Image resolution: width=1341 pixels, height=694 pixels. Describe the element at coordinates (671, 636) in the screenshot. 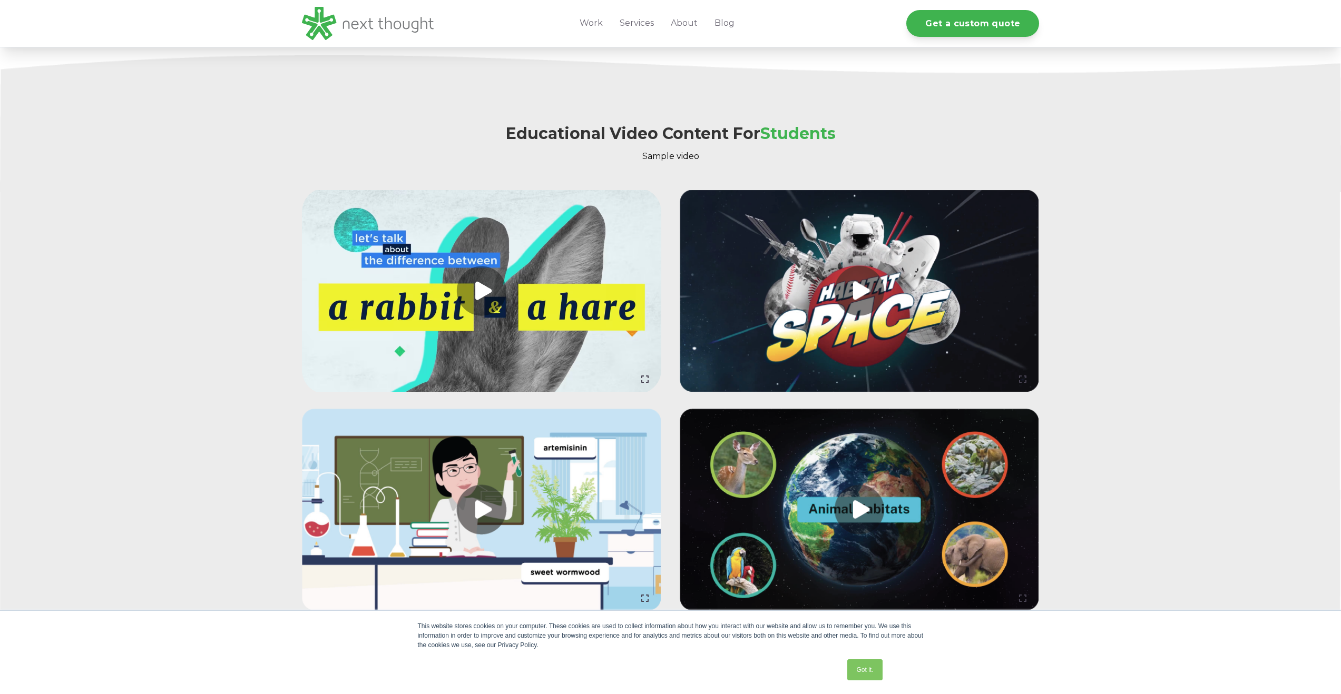

I see `div: This website stores cookies on your computer. These cookies are used to collect information about...` at that location.